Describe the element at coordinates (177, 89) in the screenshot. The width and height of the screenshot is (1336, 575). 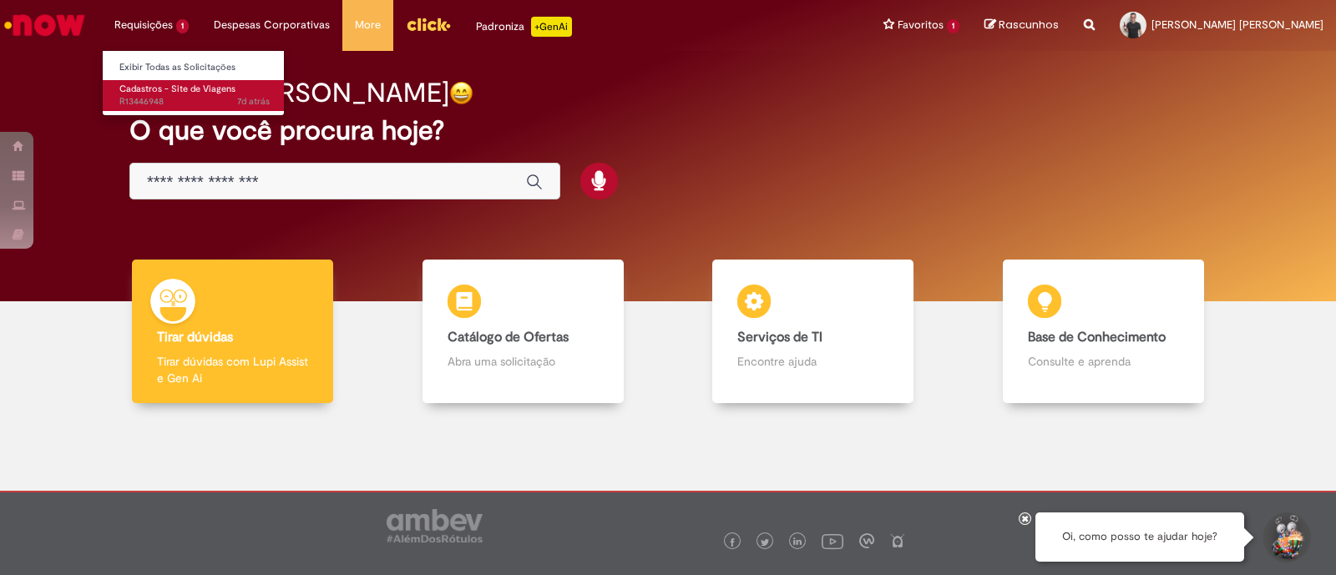
I see `span: Cadastros - Site de Viagens` at that location.